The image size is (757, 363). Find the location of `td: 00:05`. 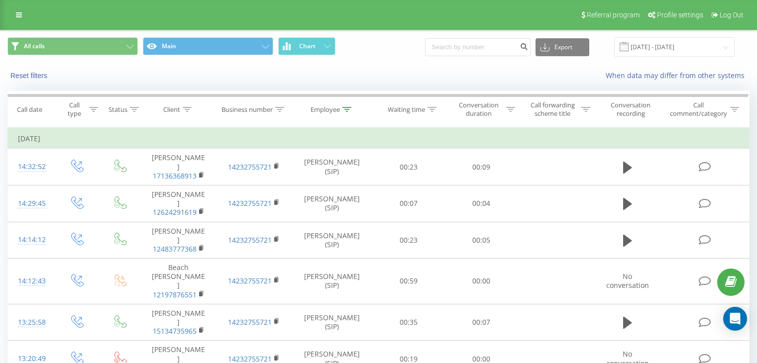

td: 00:05 is located at coordinates (481, 240).